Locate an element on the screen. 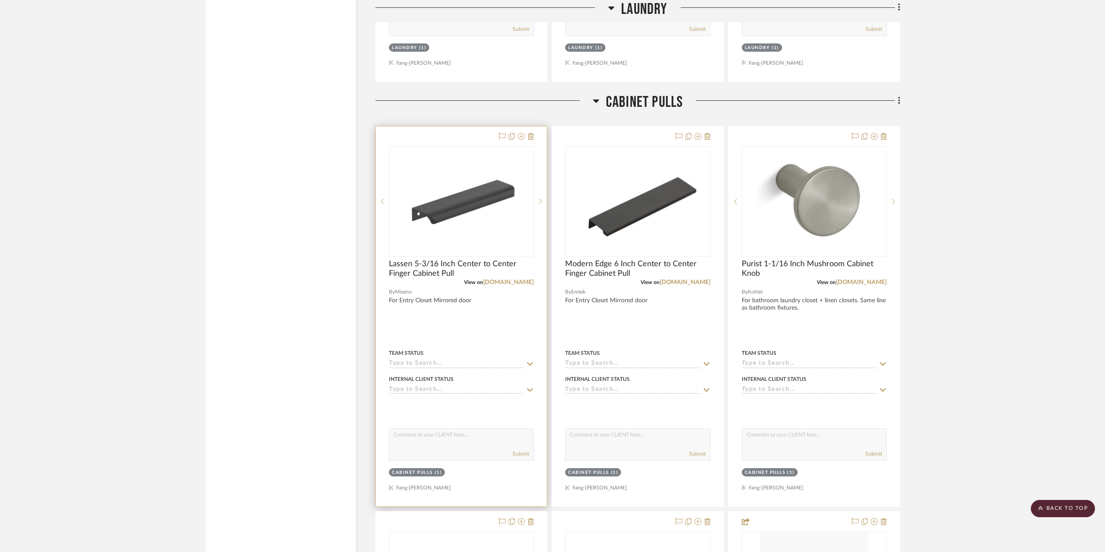 This screenshot has height=552, width=1105. span: Emtek is located at coordinates (578, 292).